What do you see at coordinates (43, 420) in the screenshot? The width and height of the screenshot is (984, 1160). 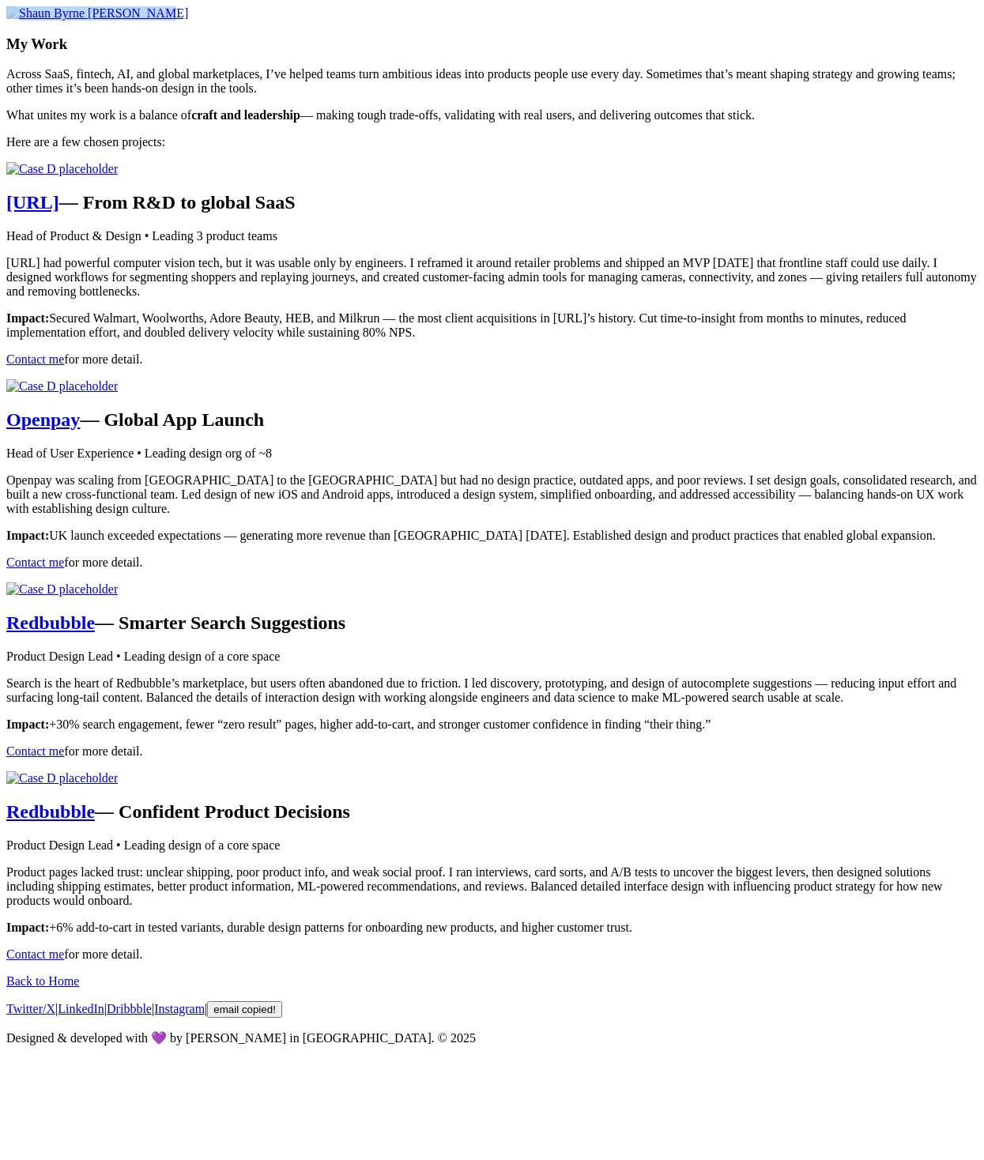 I see `a: Openpay` at bounding box center [43, 420].